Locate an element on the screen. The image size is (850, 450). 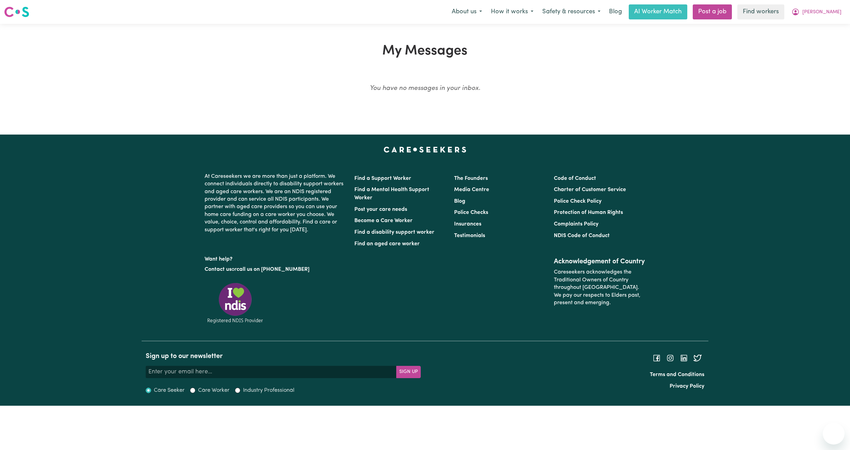
a: Find a disability support worker is located at coordinates (394, 232).